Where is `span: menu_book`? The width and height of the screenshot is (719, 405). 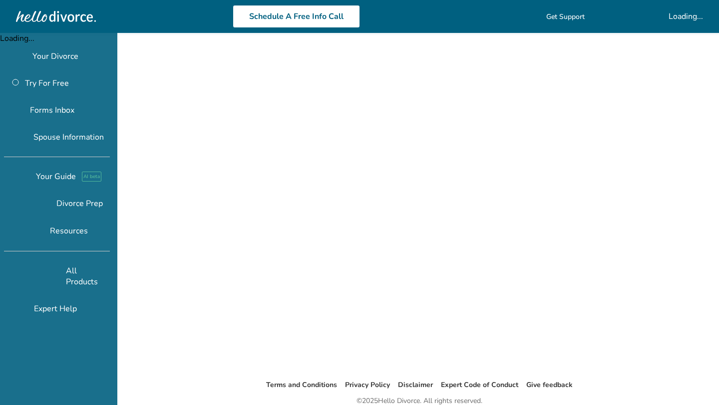 span: menu_book is located at coordinates (25, 231).